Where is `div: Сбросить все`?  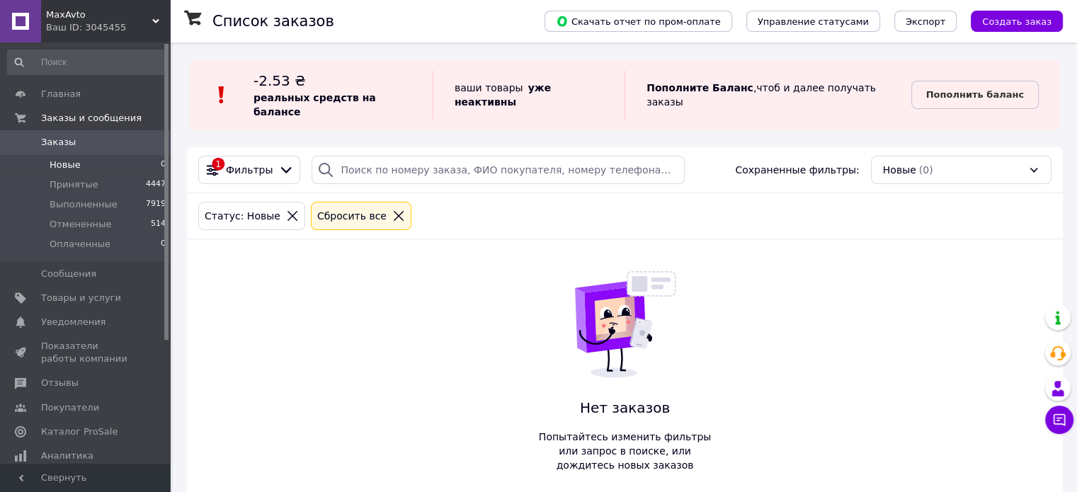
div: Сбросить все is located at coordinates (352, 216).